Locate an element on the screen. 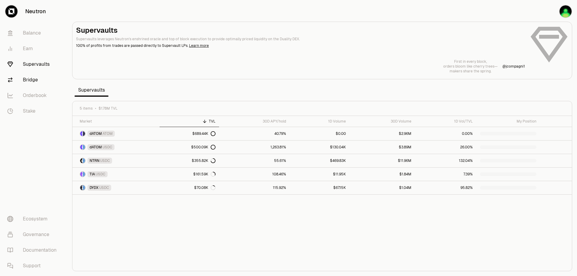 The image size is (577, 276). div: $355.82K is located at coordinates (203, 161).